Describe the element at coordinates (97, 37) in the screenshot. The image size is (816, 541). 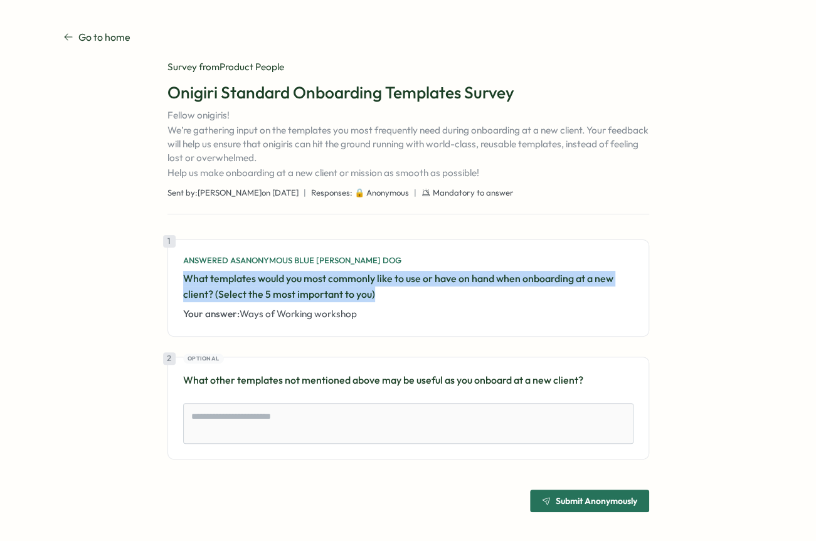
I see `a: Go to home` at that location.